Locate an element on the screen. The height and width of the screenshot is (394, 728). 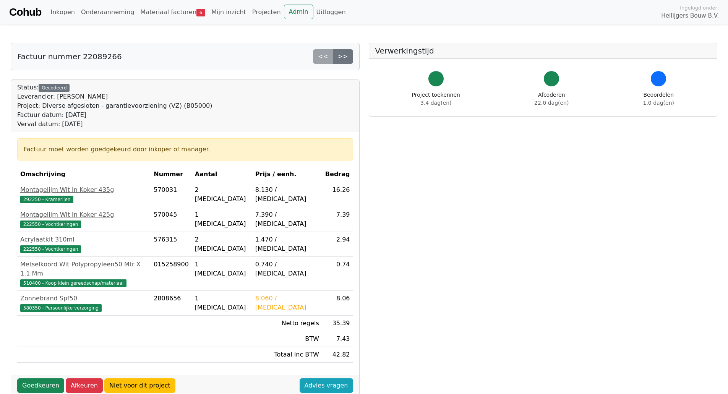
a: Advies vragen is located at coordinates (326, 385).